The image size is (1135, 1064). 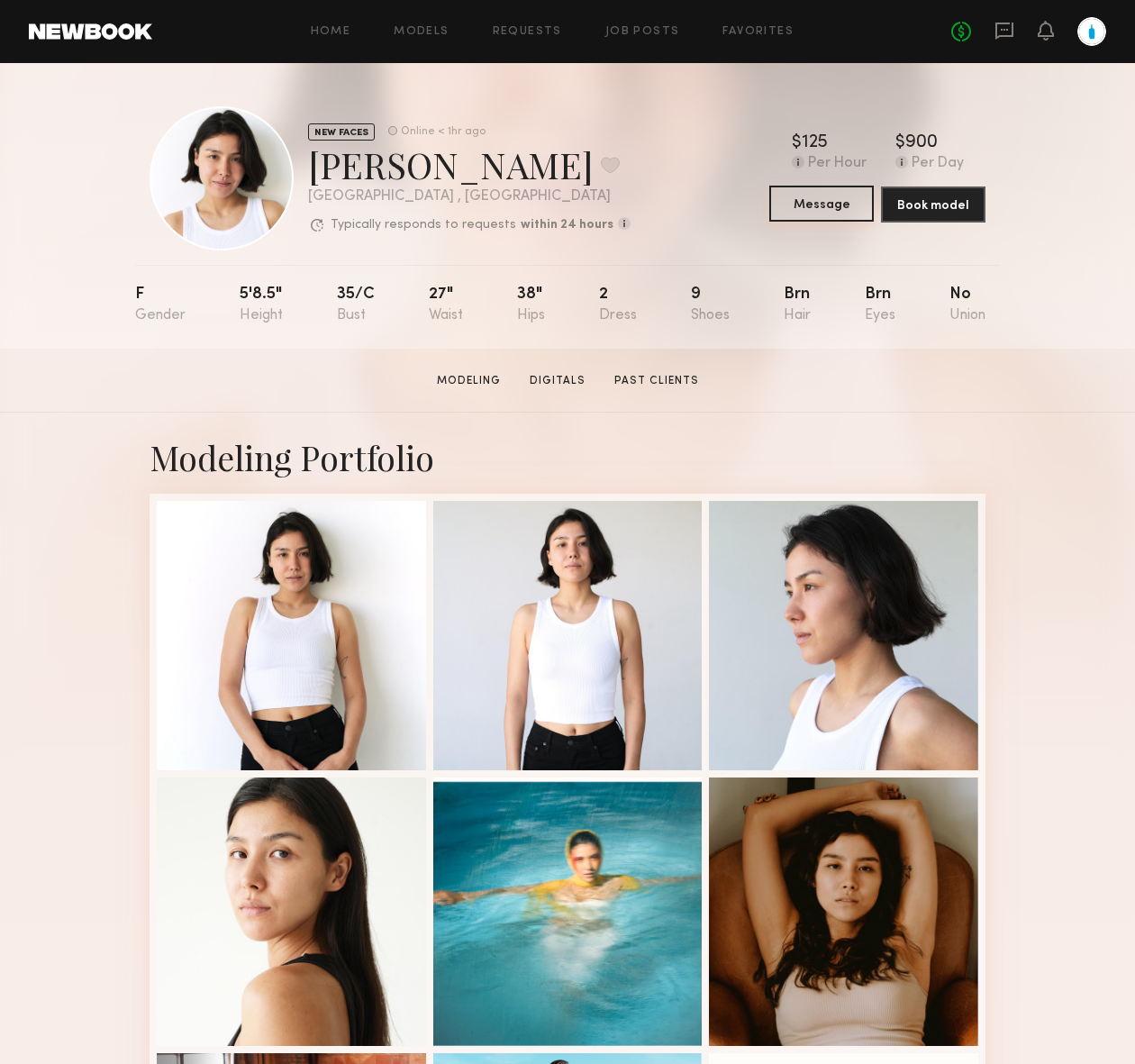 What do you see at coordinates (444, 132) in the screenshot?
I see `div: Online < 1hr ago` at bounding box center [444, 132].